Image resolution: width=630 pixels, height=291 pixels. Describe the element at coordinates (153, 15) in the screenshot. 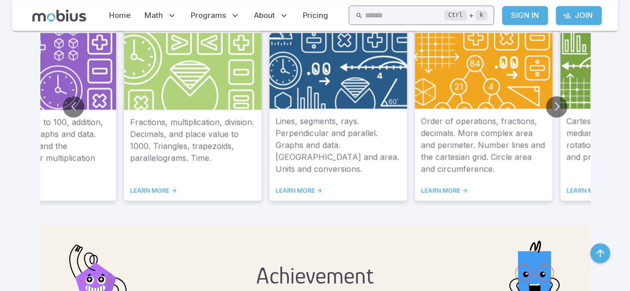

I see `span: Math` at that location.